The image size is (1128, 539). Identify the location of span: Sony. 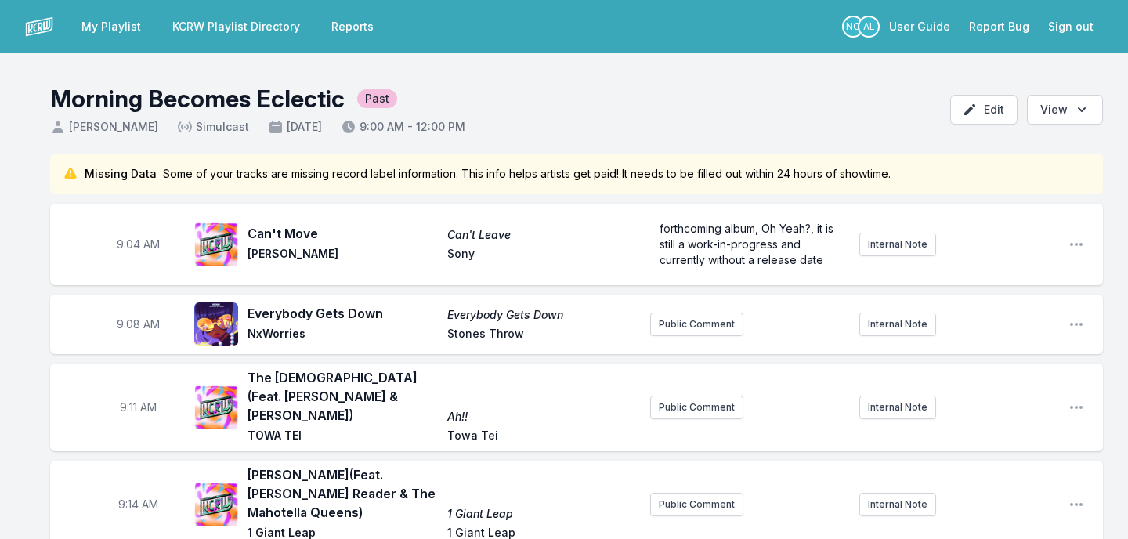
(542, 255).